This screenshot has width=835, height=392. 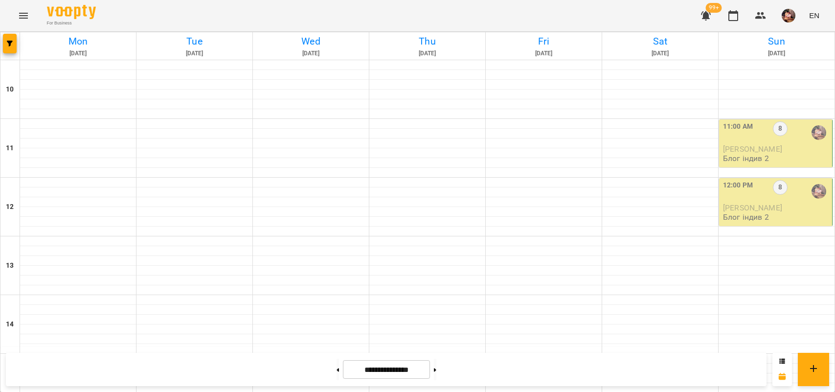 What do you see at coordinates (10, 324) in the screenshot?
I see `h6: 14` at bounding box center [10, 324].